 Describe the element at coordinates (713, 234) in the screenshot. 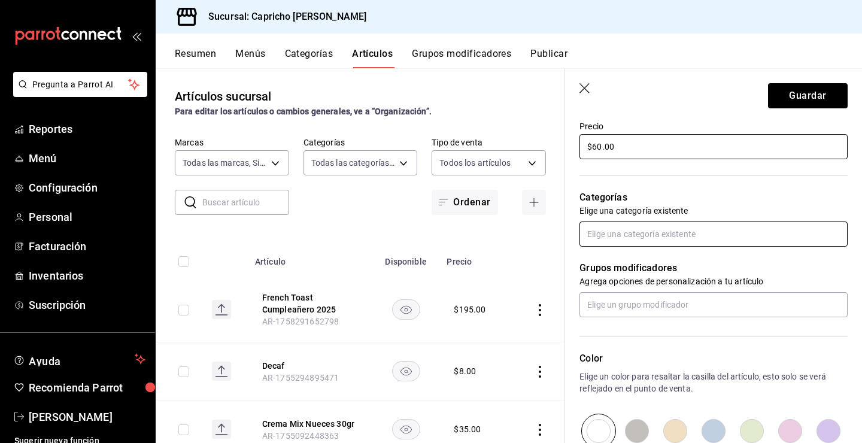

I see `input: Elige una categoría existente` at that location.